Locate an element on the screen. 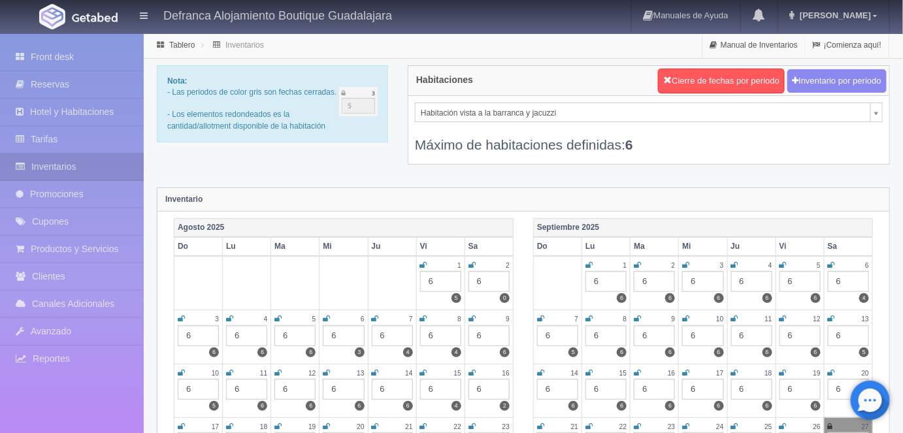 This screenshot has height=433, width=903. small: 5 is located at coordinates (314, 319).